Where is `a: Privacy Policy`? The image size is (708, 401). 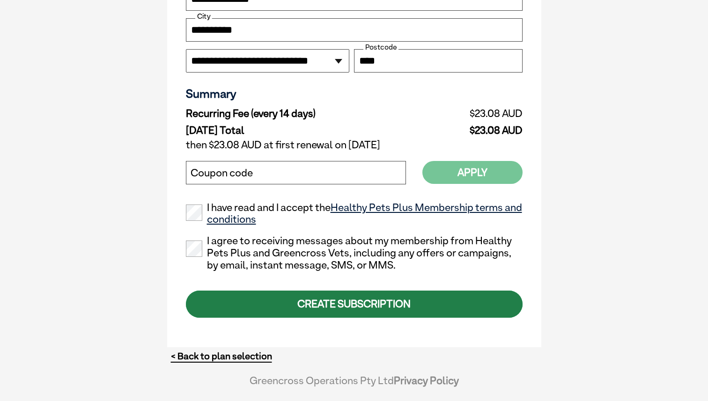 a: Privacy Policy is located at coordinates (426, 381).